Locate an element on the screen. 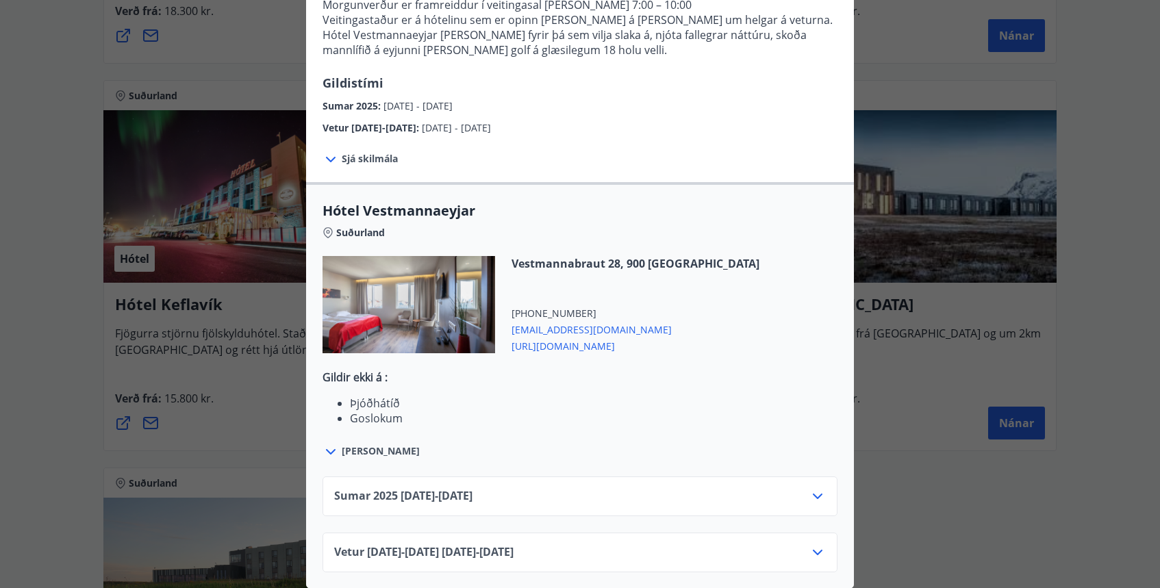  span: Suðurland is located at coordinates (360, 233).